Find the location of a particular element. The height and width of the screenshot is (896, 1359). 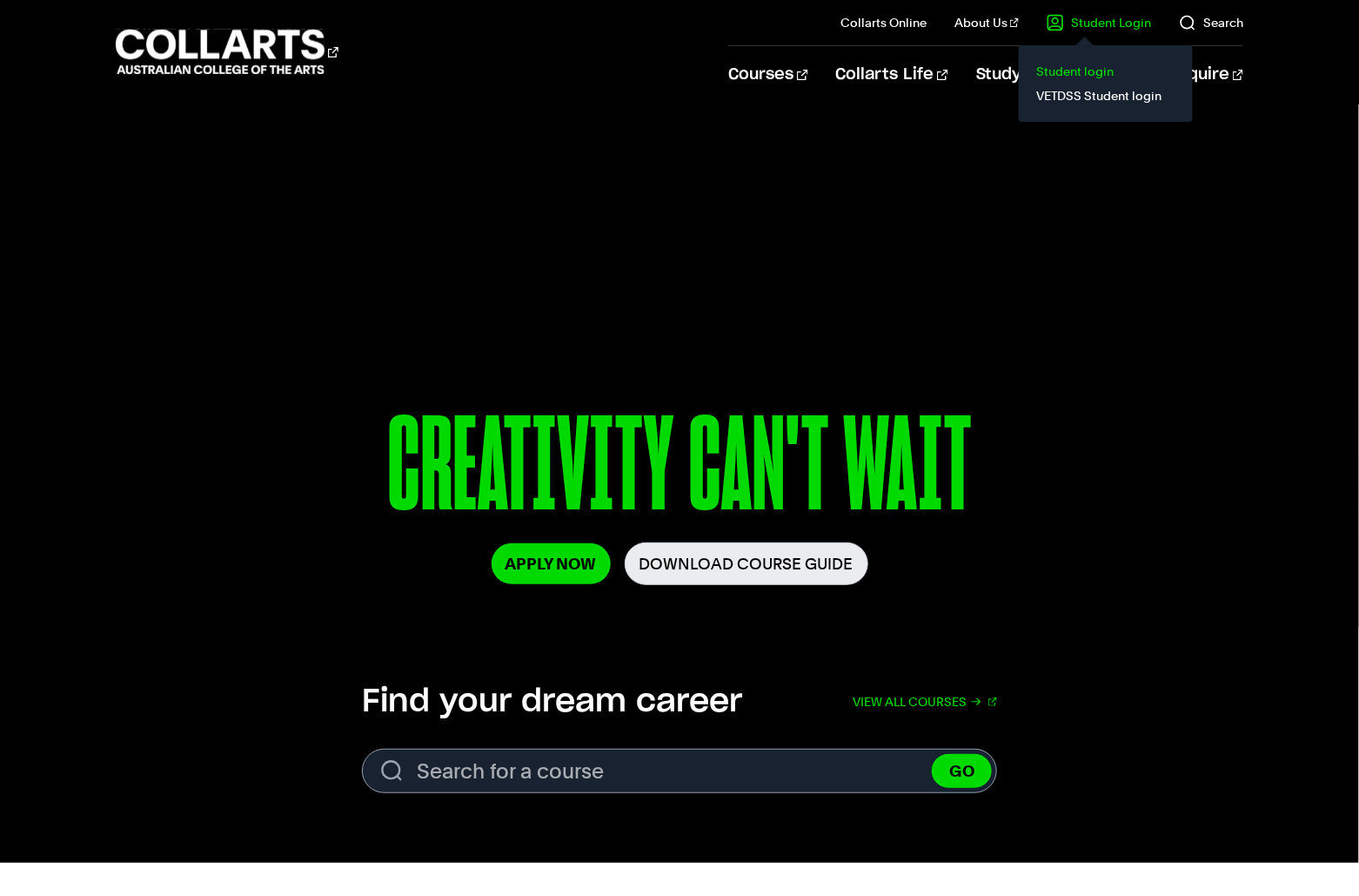

a: Collarts Online is located at coordinates (884, 23).